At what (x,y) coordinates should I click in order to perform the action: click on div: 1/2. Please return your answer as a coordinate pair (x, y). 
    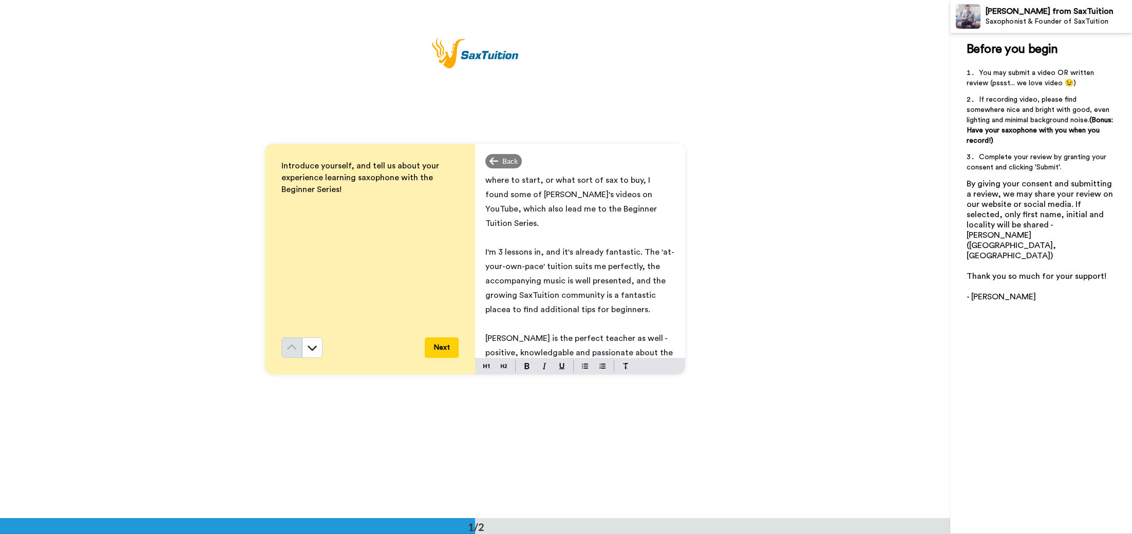
    Looking at the image, I should click on (476, 527).